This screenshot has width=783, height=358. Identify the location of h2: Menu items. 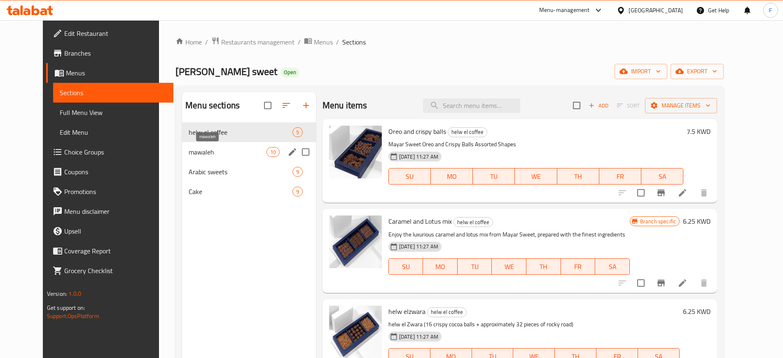
(345, 105).